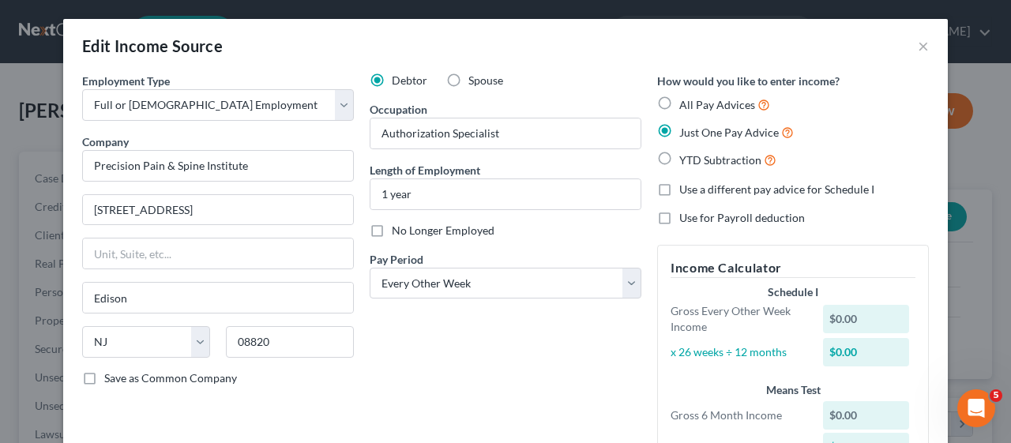 The height and width of the screenshot is (443, 1011). What do you see at coordinates (793, 268) in the screenshot?
I see `h5: Income Calculator` at bounding box center [793, 268].